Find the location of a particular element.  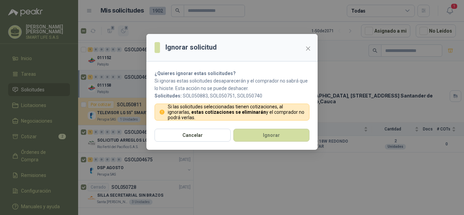

strong: estas cotizaciones se eliminarán is located at coordinates (229, 112).